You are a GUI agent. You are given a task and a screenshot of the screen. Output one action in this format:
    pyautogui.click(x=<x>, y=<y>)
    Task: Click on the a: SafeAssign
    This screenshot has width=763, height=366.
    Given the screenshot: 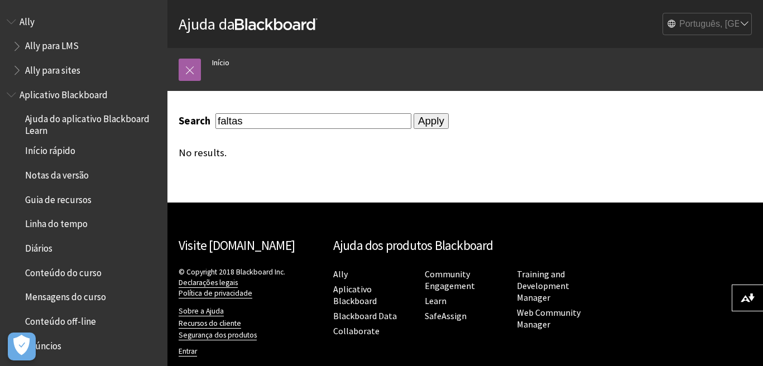 What is the action you would take?
    pyautogui.click(x=445, y=316)
    